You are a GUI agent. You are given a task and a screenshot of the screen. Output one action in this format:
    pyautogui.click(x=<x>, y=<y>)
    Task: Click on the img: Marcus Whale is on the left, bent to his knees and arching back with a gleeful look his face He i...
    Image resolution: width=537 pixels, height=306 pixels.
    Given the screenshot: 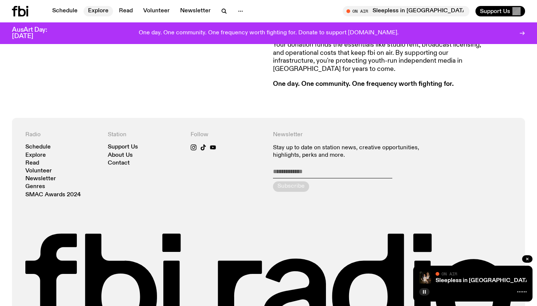 What is the action you would take?
    pyautogui.click(x=425, y=277)
    